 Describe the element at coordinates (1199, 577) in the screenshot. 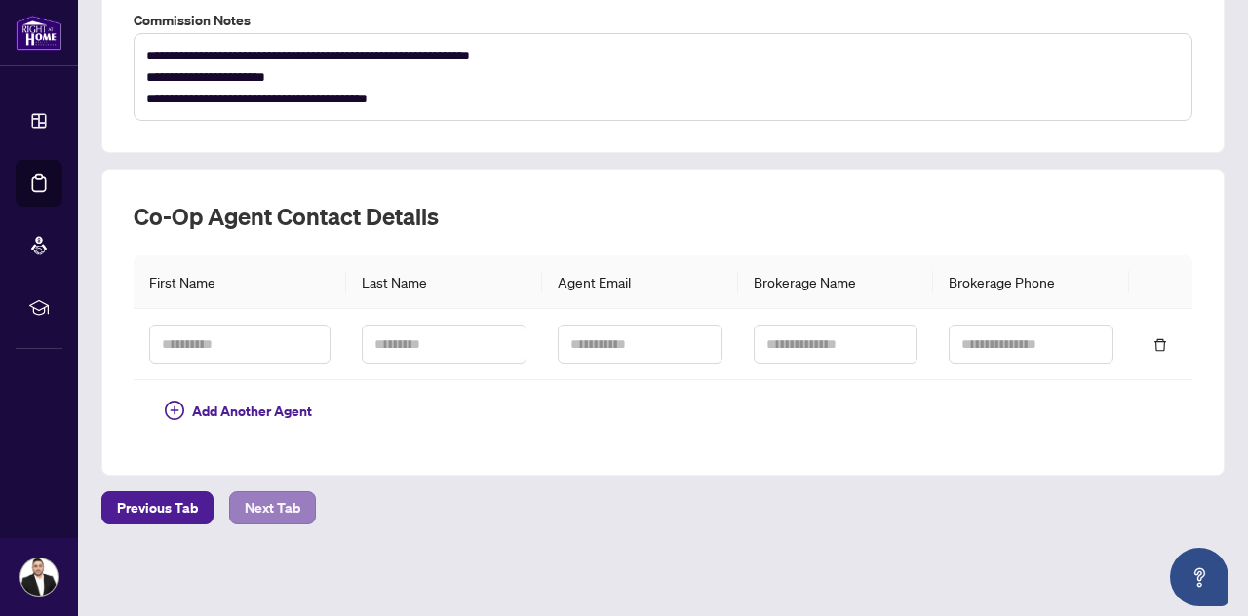

I see `button: Open asap` at that location.